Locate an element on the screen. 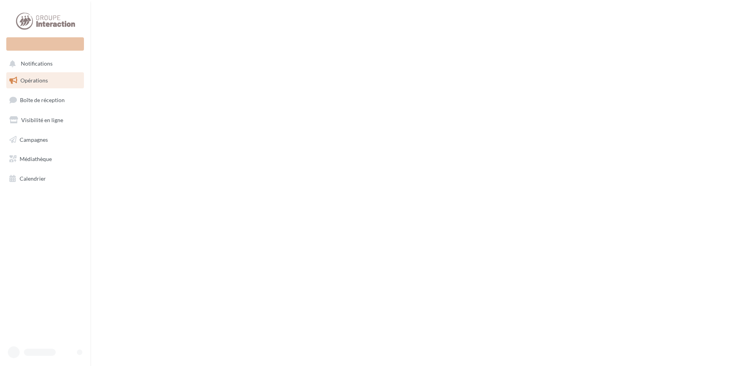 Image resolution: width=750 pixels, height=366 pixels. a: Visibilité en ligne is located at coordinates (45, 120).